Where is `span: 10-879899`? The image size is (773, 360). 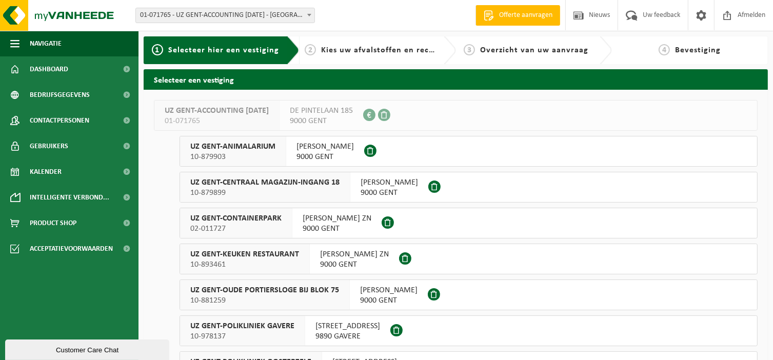 span: 10-879899 is located at coordinates (265, 193).